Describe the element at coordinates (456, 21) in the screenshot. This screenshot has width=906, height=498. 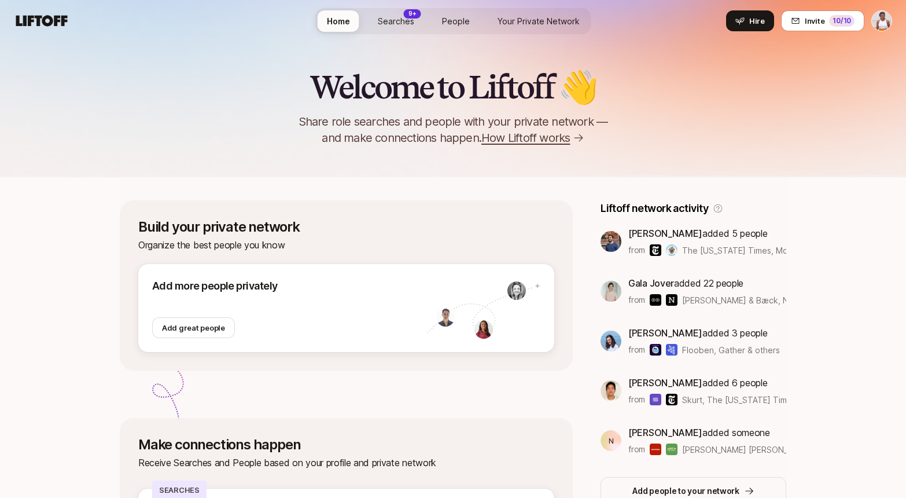
I see `a: People` at that location.